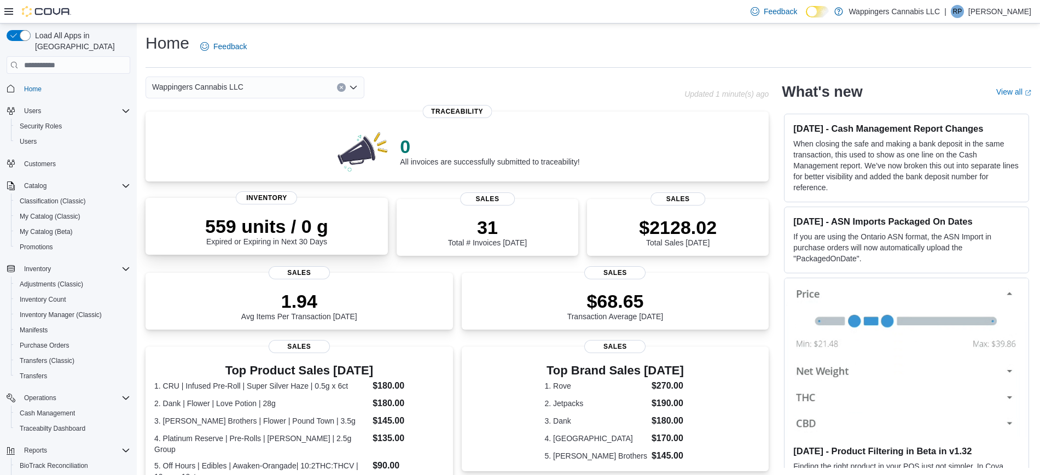 The height and width of the screenshot is (475, 1040). I want to click on button: Classification (Classic), so click(73, 201).